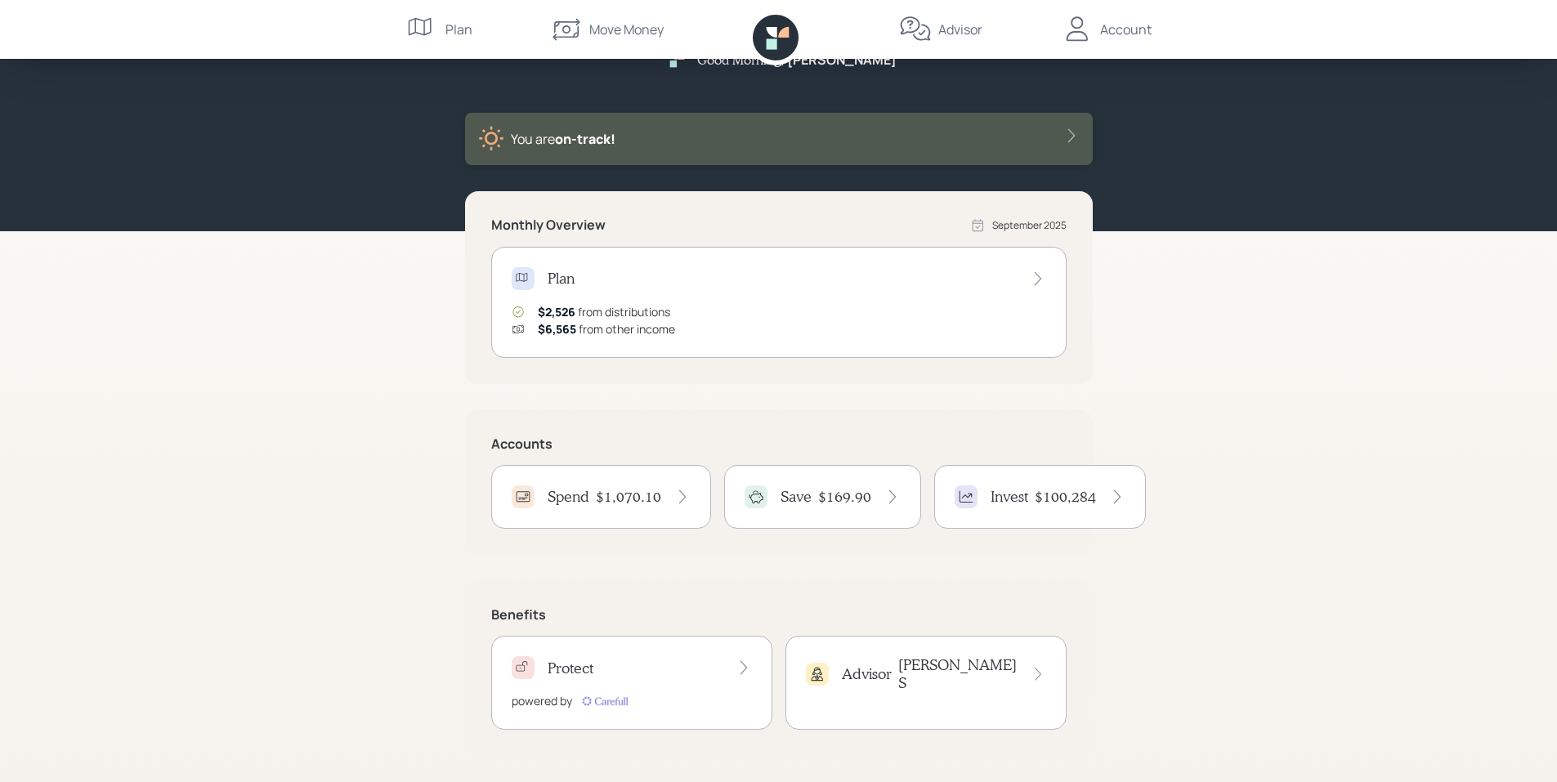  Describe the element at coordinates (459, 29) in the screenshot. I see `div: Plan` at that location.